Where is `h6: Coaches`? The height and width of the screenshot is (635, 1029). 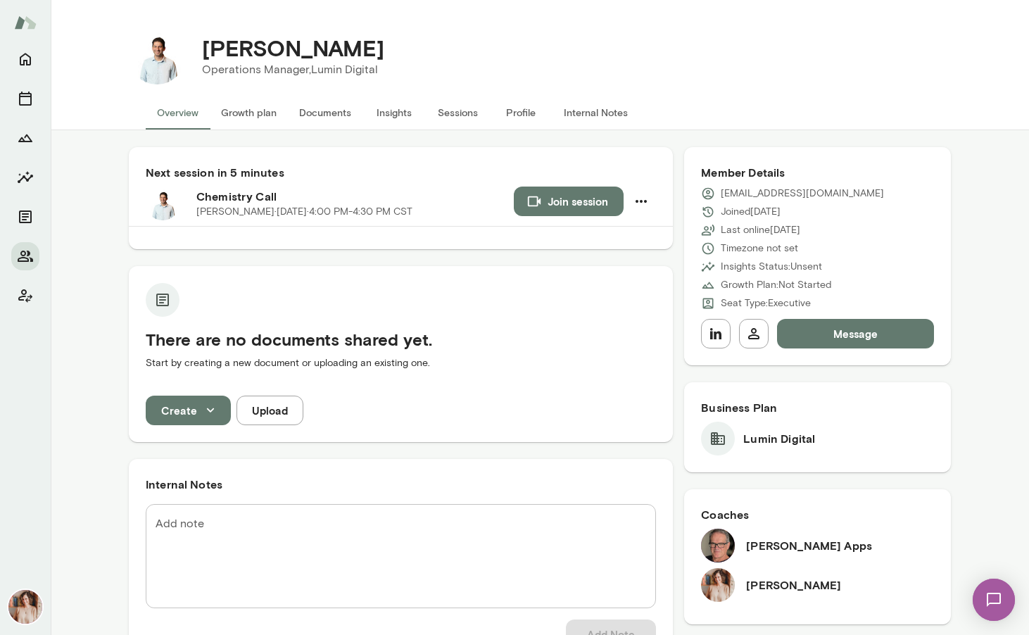 h6: Coaches is located at coordinates (817, 515).